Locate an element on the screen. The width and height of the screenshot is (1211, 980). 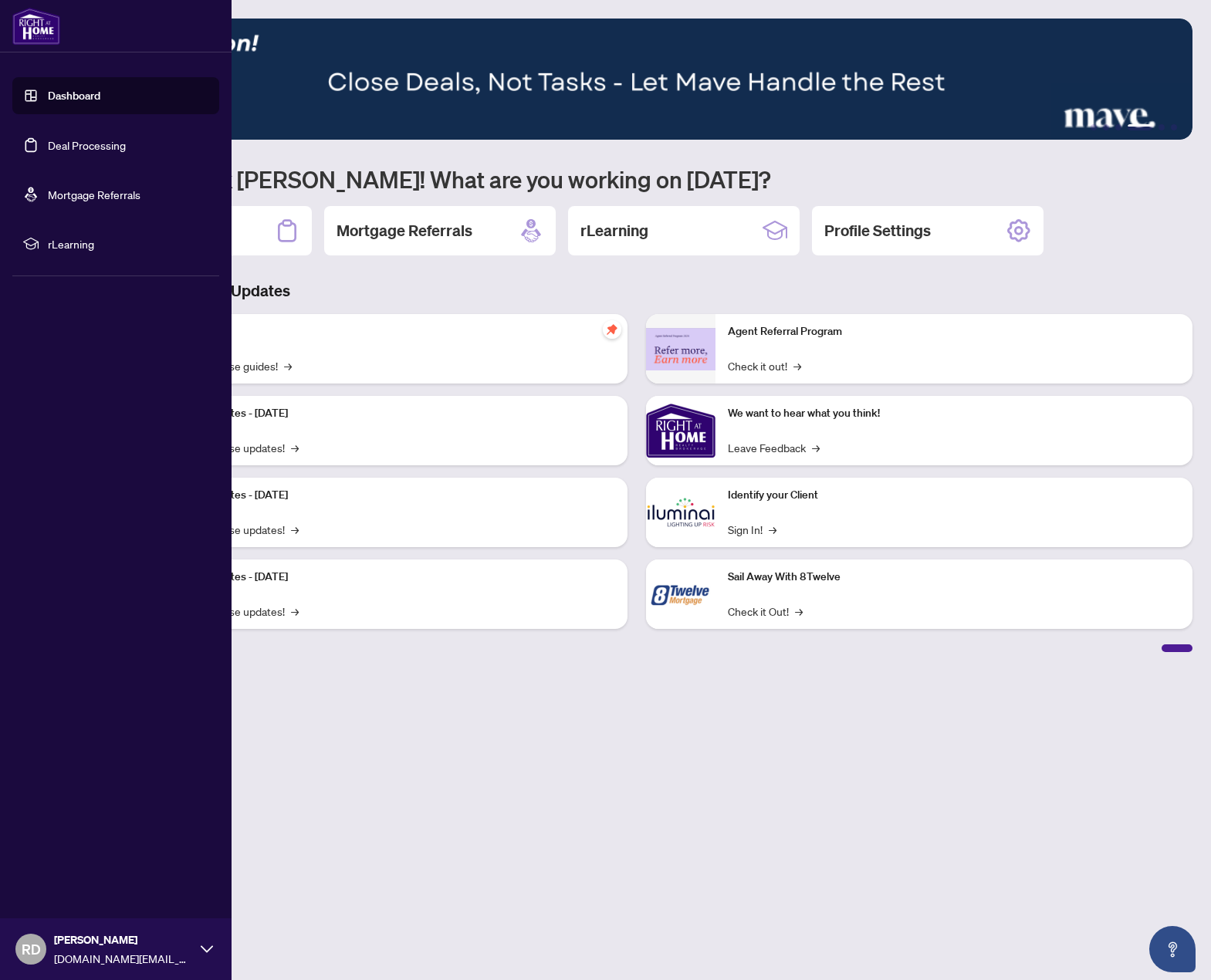
img: Slide 3 is located at coordinates (636, 79).